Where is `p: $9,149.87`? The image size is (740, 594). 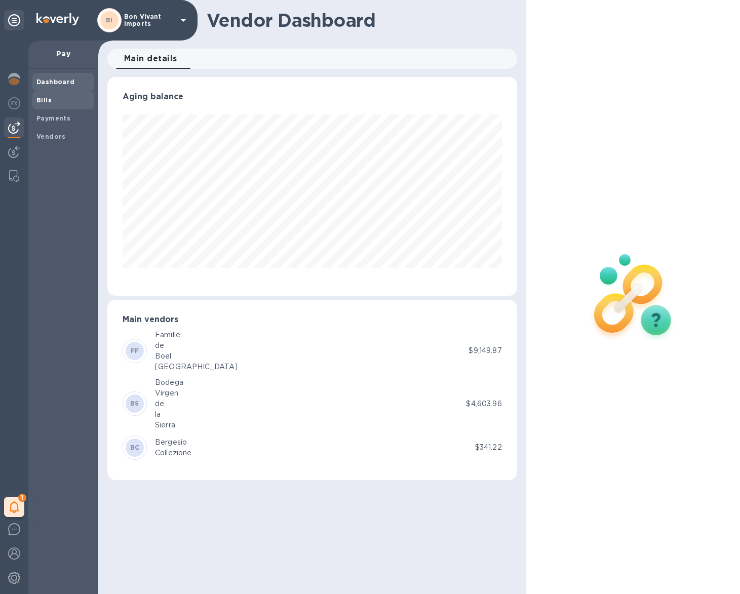 p: $9,149.87 is located at coordinates (485, 351).